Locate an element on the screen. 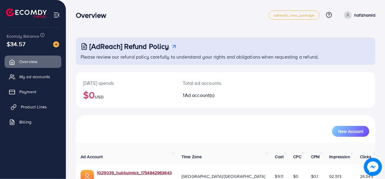  span: New Account is located at coordinates (351, 131).